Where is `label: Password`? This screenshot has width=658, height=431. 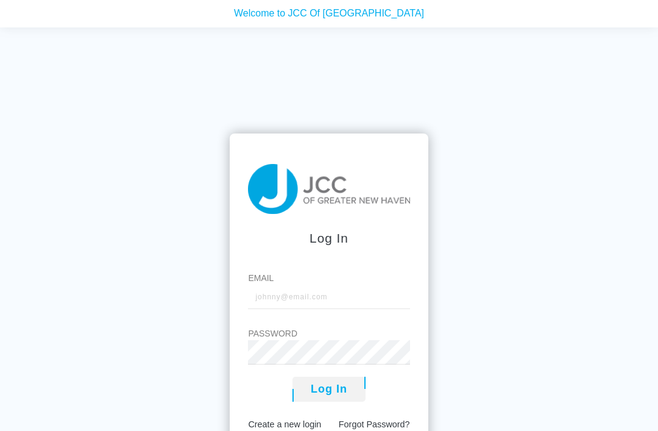
label: Password is located at coordinates (328, 333).